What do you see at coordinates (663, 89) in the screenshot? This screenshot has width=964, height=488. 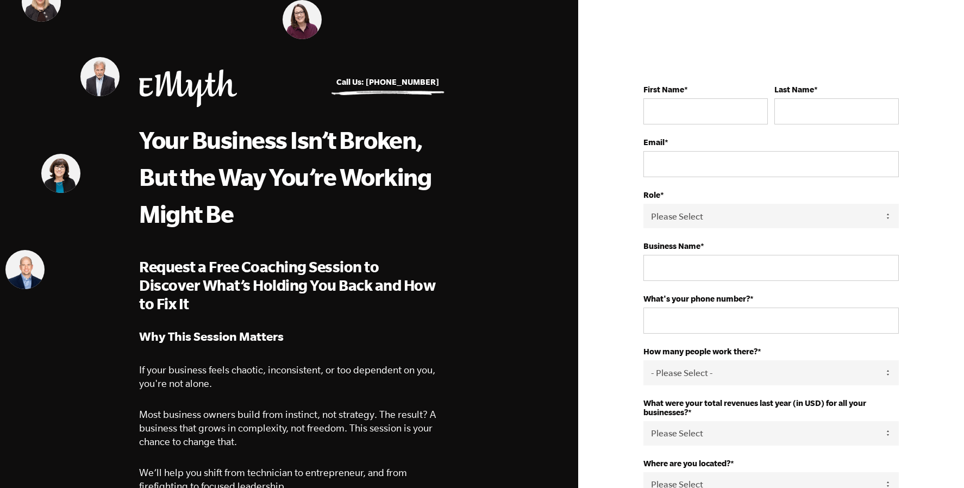 I see `strong: First Name` at bounding box center [663, 89].